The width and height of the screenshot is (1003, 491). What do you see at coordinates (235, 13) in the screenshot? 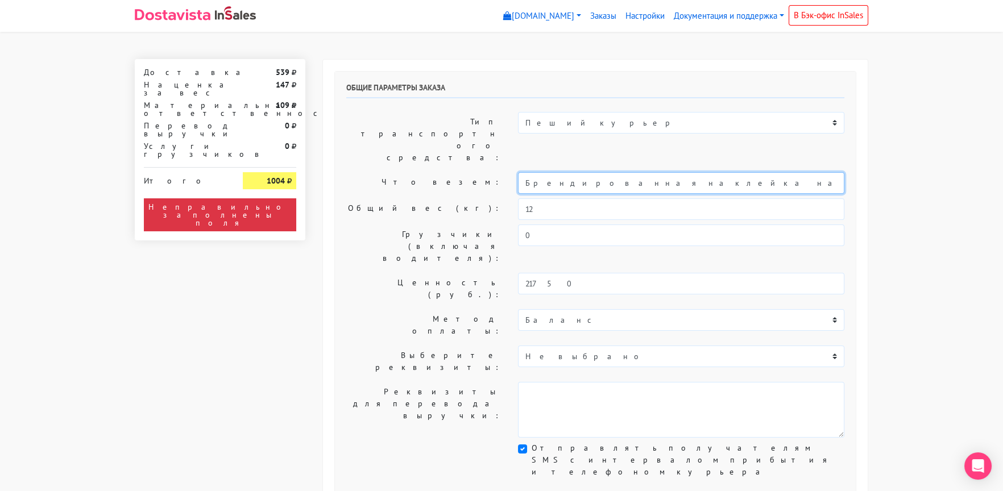
I see `img: InSales` at bounding box center [235, 13].